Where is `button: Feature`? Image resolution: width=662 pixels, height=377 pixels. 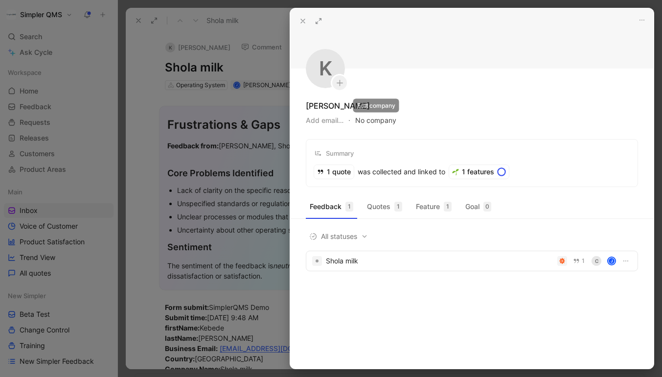 button: Feature is located at coordinates (433, 206).